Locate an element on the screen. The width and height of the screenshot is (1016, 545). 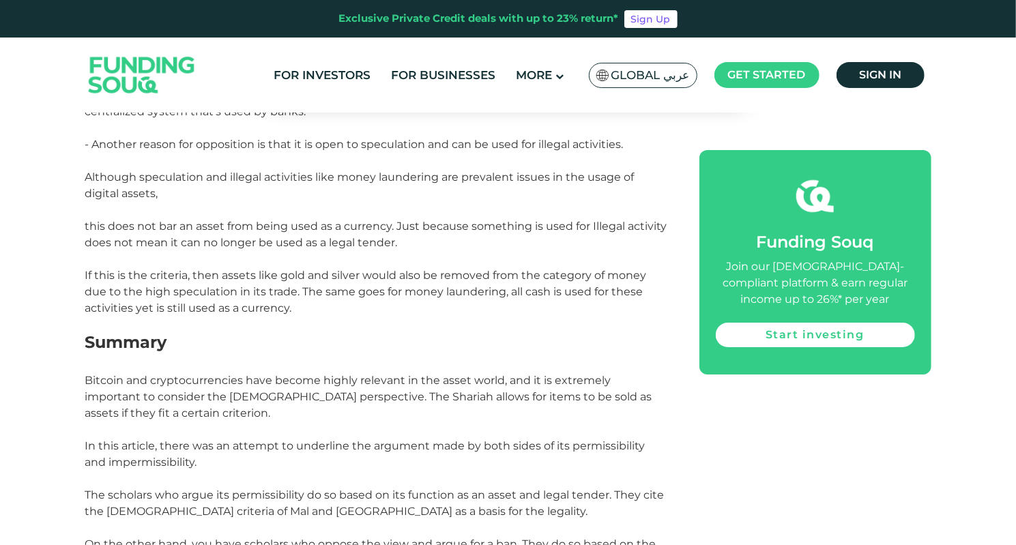
div: Exclusive Private Credit deals with up to 23% return* is located at coordinates (479, 18).